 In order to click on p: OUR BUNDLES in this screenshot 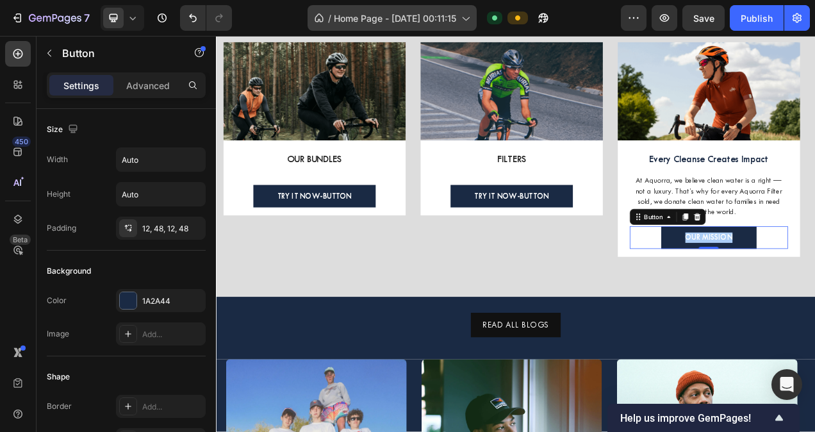, I will do `click(126, 159)`.